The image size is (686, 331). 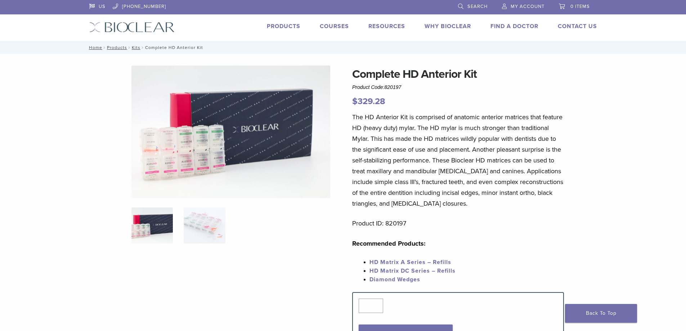 What do you see at coordinates (343, 48) in the screenshot?
I see `nav: Complete HD Anterior Kit` at bounding box center [343, 48].